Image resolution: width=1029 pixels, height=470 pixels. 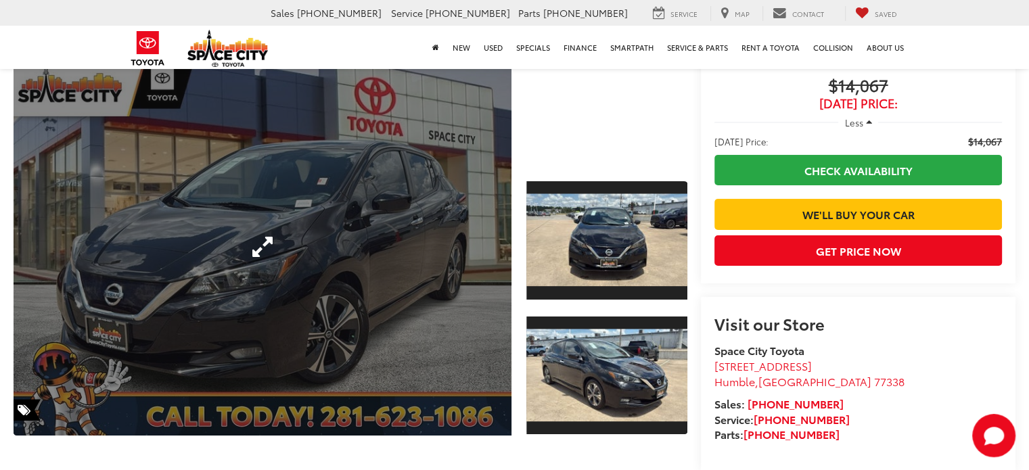 What do you see at coordinates (857, 214) in the screenshot?
I see `a: We'll Buy Your Car` at bounding box center [857, 214].